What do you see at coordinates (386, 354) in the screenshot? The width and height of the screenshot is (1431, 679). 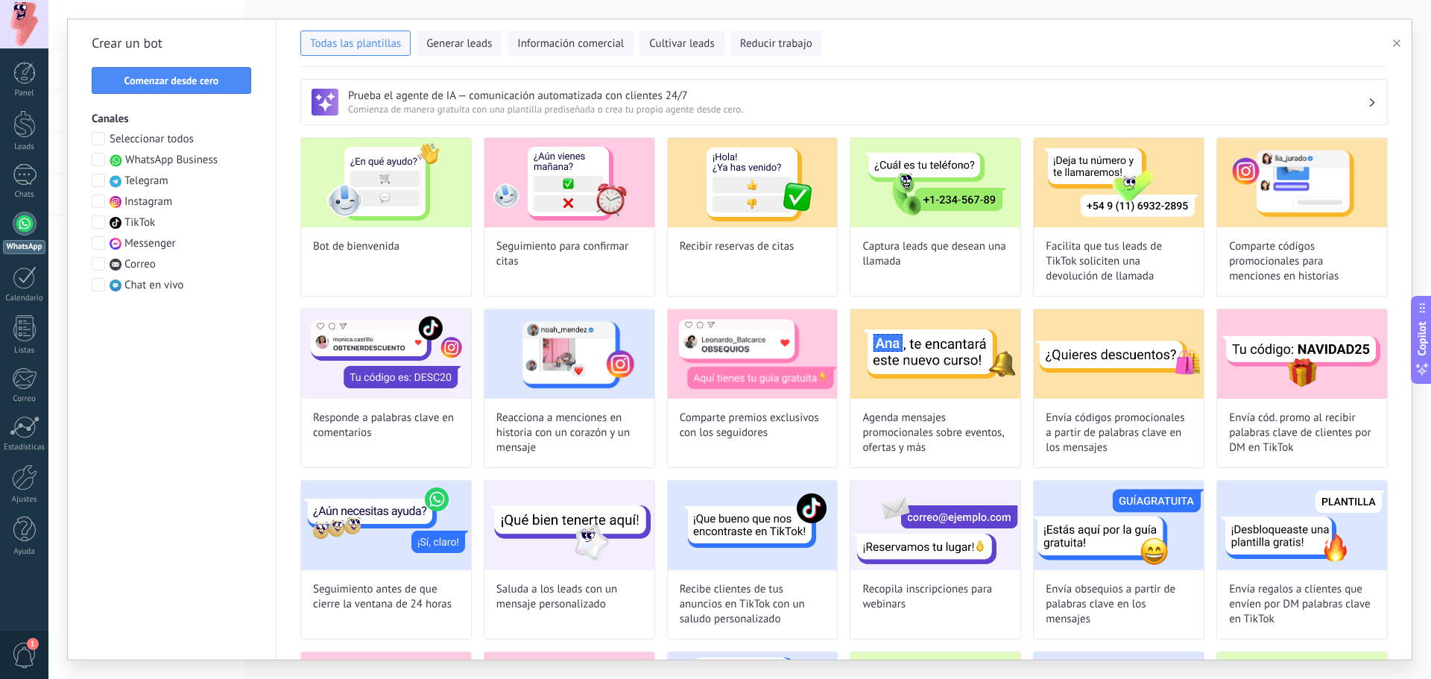 I see `img: Responde a palabras clave en comentarios` at bounding box center [386, 354].